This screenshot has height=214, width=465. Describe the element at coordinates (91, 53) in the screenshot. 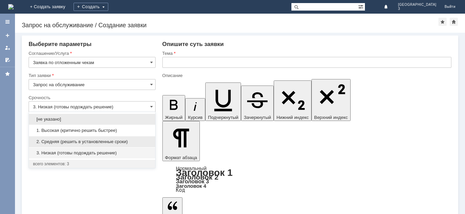

I see `div: Соглашение/Услуга` at that location.